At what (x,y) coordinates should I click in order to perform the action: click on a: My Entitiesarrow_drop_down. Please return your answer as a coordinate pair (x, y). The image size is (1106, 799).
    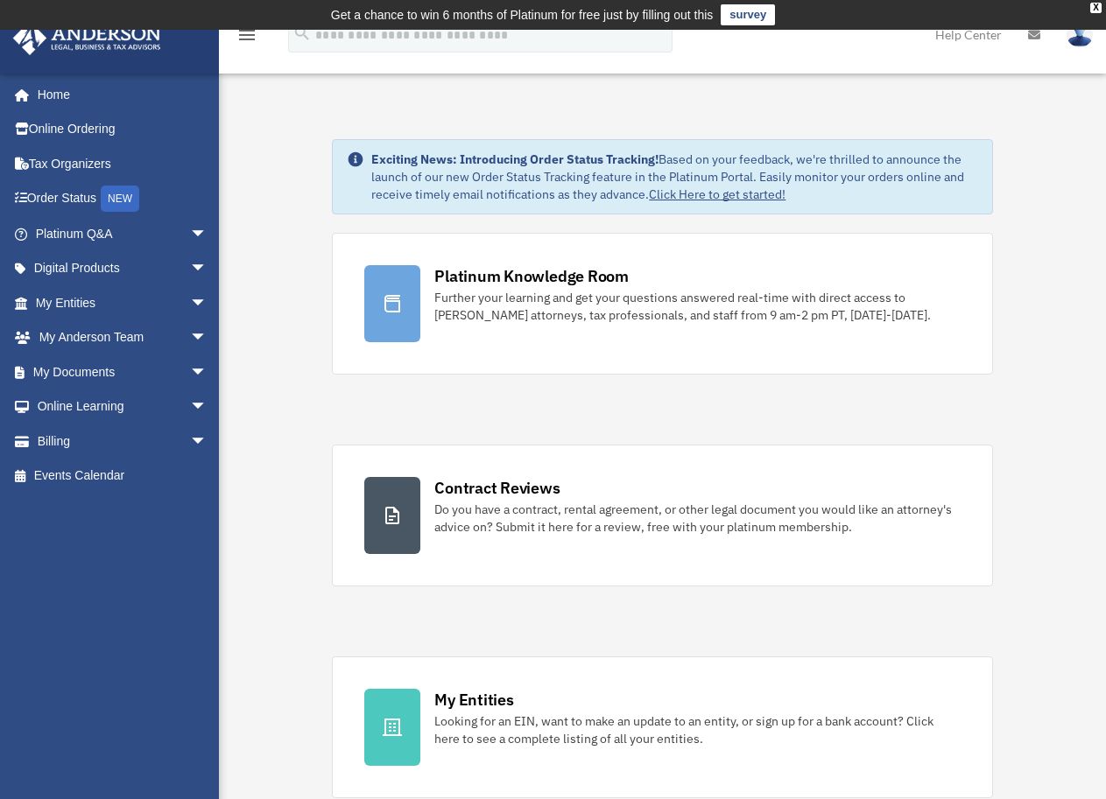
    Looking at the image, I should click on (123, 303).